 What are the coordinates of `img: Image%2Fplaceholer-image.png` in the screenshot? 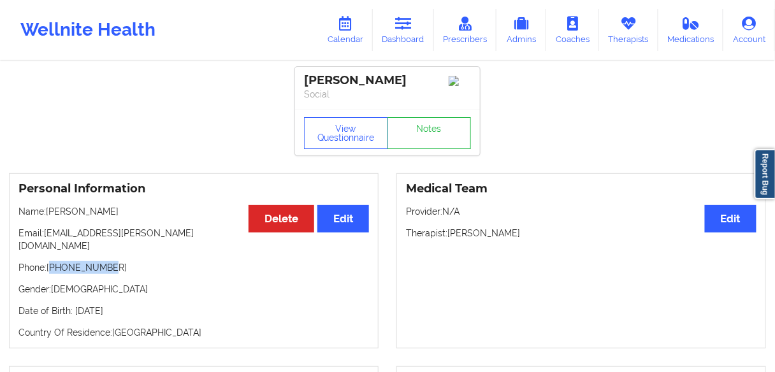 It's located at (460, 81).